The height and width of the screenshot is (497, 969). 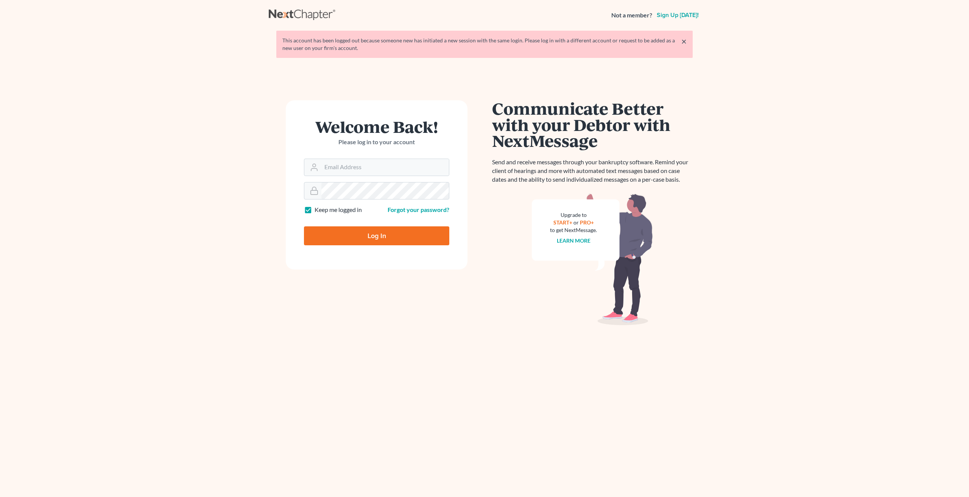 What do you see at coordinates (587, 222) in the screenshot?
I see `a: PRO+` at bounding box center [587, 222].